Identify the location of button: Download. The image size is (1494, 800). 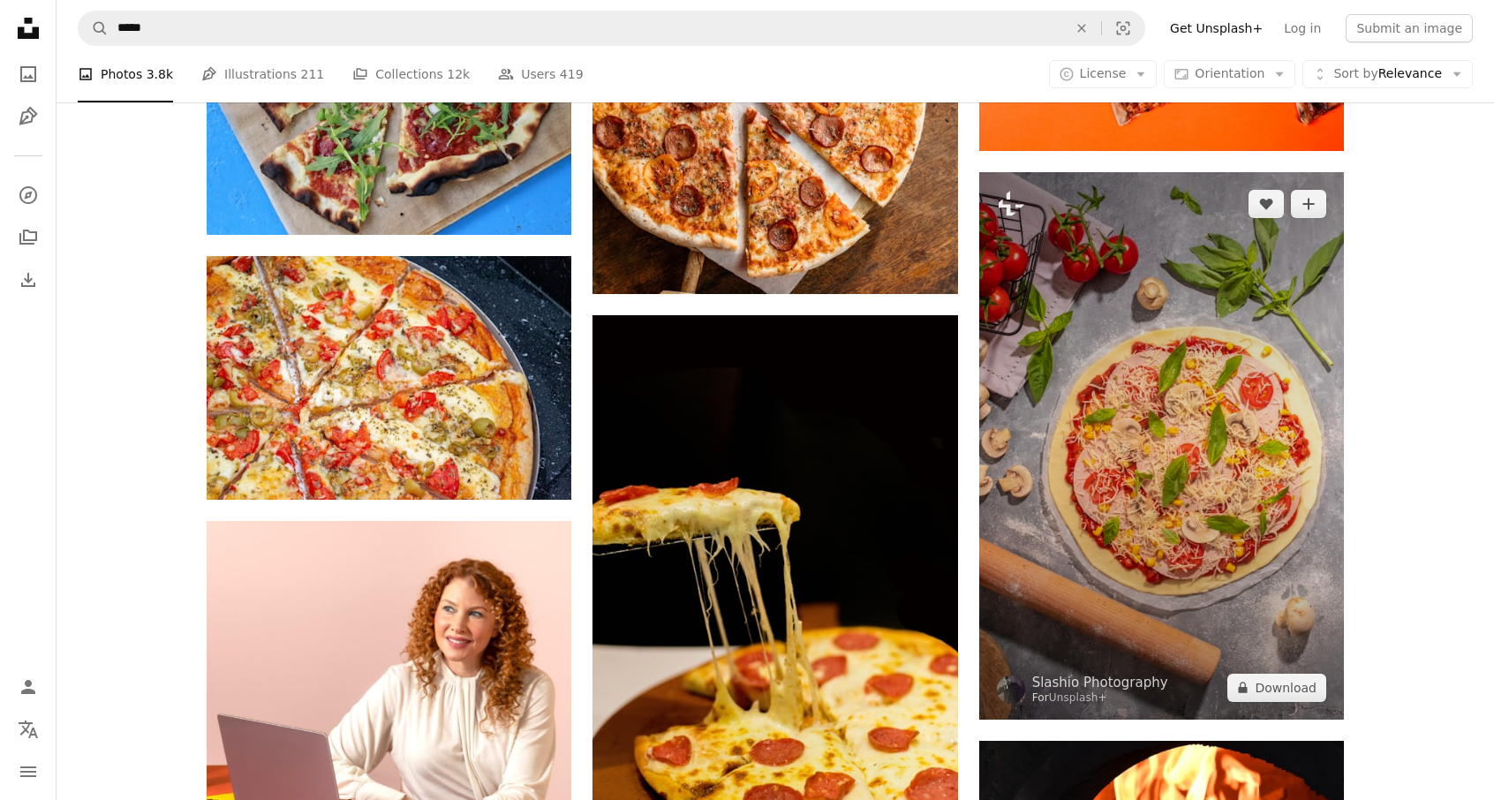
(1277, 688).